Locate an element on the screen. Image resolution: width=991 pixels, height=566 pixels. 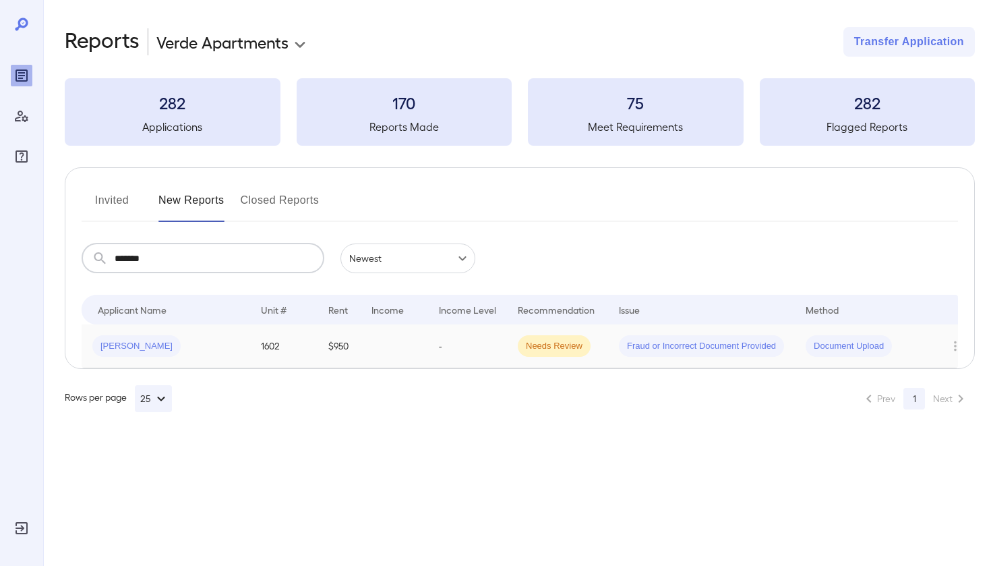
button: New Reports is located at coordinates (192, 206).